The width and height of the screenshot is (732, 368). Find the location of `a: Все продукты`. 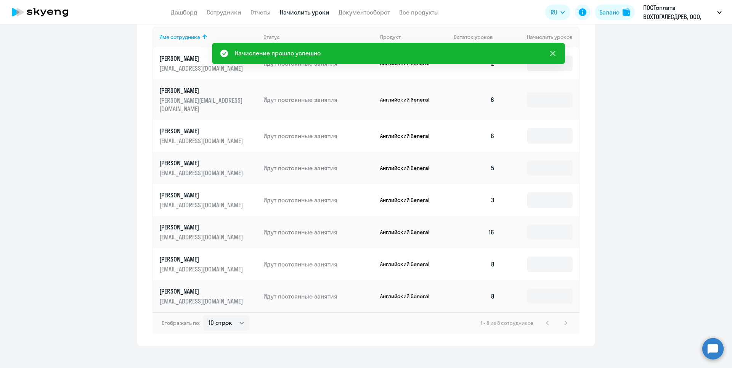

a: Все продукты is located at coordinates (419, 12).